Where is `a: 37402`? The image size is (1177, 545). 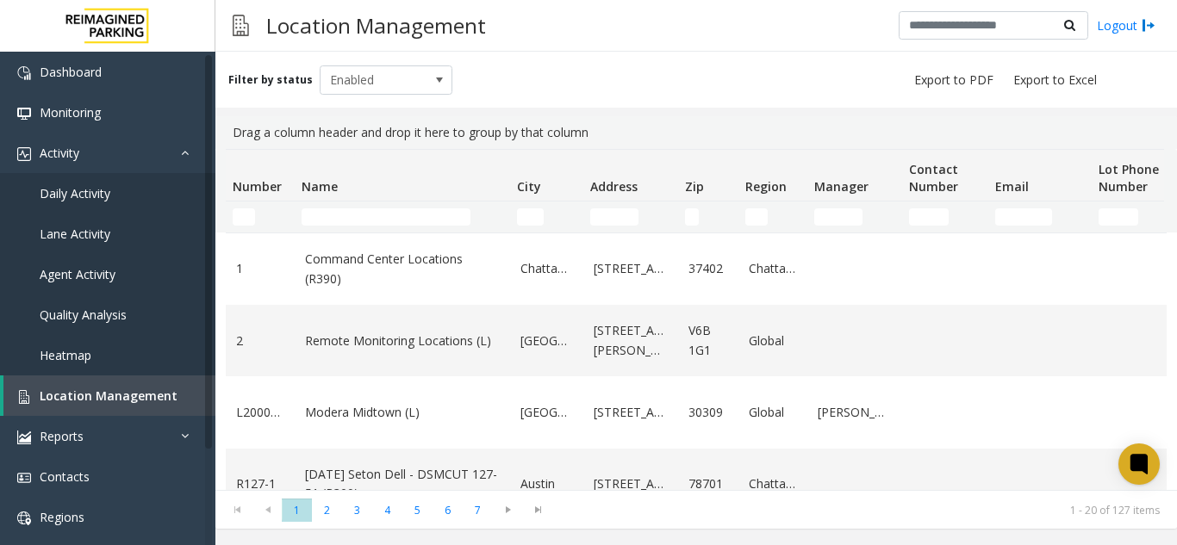 a: 37402 is located at coordinates (708, 269).